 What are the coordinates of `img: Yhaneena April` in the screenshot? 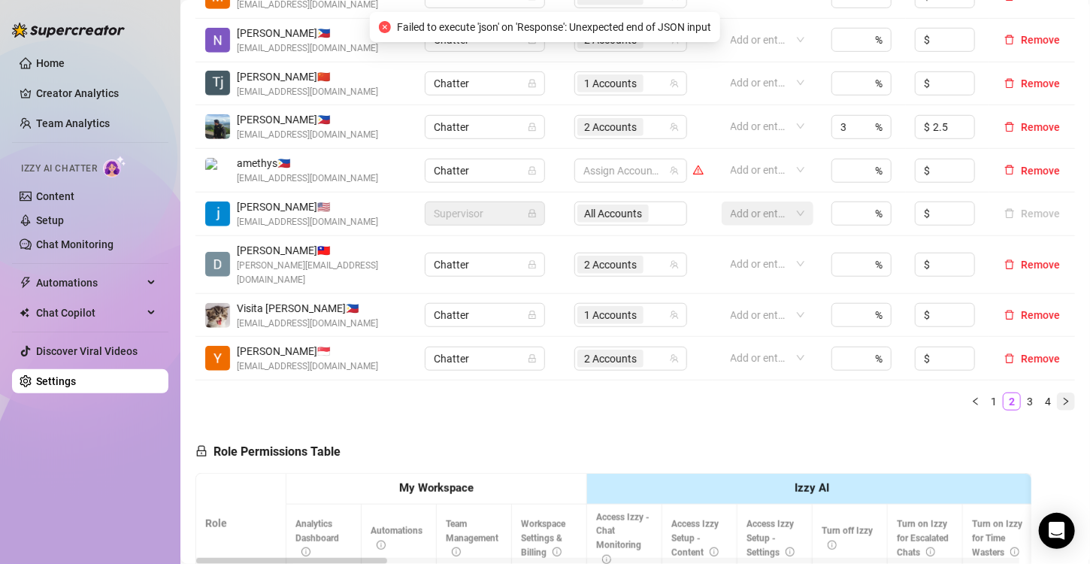 It's located at (217, 358).